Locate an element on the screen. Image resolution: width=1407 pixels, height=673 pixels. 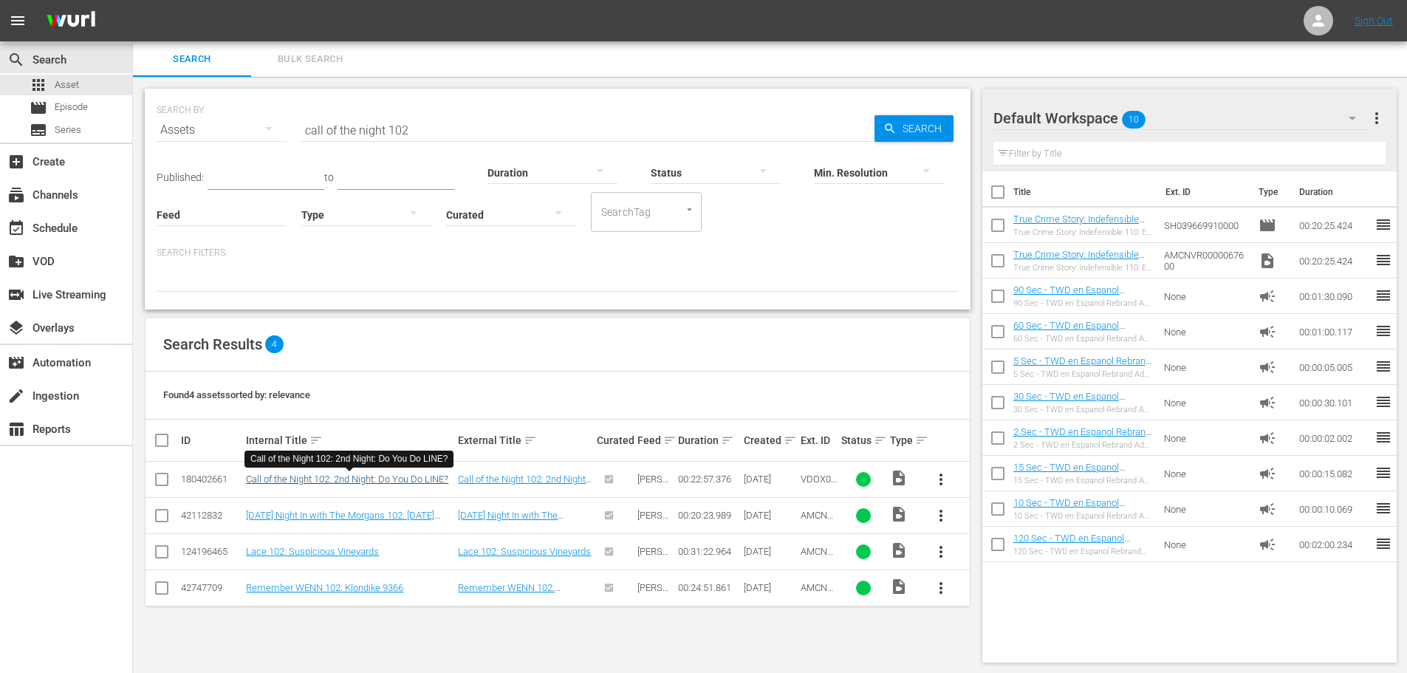
span: to is located at coordinates (329, 177).